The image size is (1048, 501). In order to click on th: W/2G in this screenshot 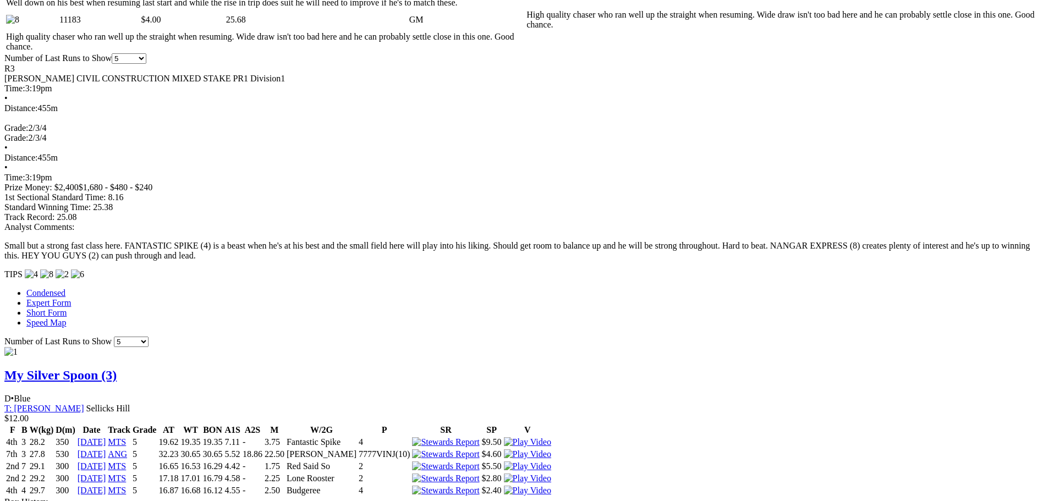, I will do `click(321, 430)`.